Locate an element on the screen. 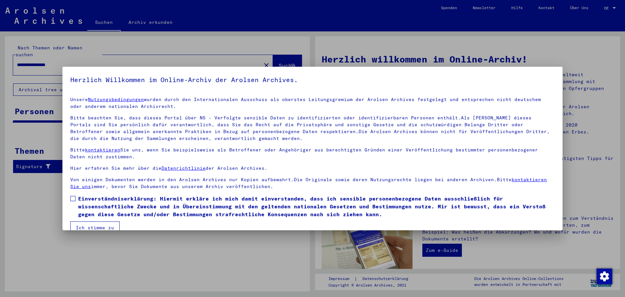  h5: Herzlich Willkommen im Online-Archiv der Arolsen Archives. is located at coordinates (313, 80).